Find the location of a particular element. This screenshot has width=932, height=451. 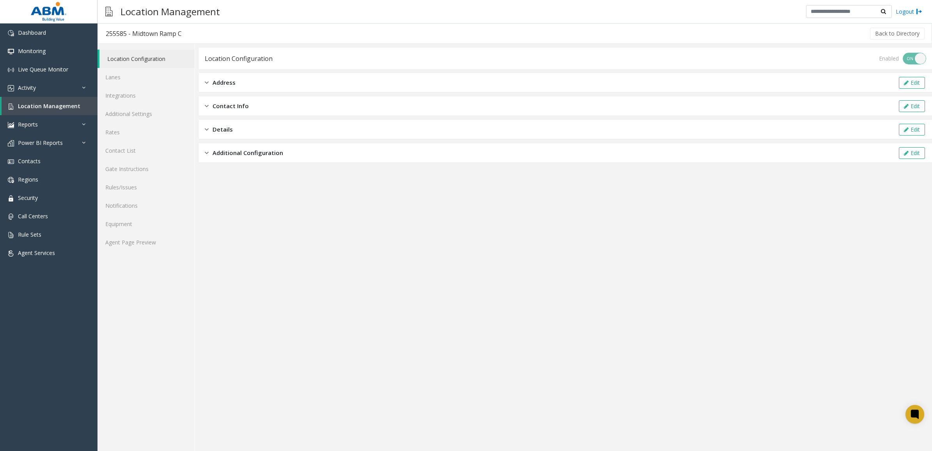

div: Enabled is located at coordinates (889, 58).